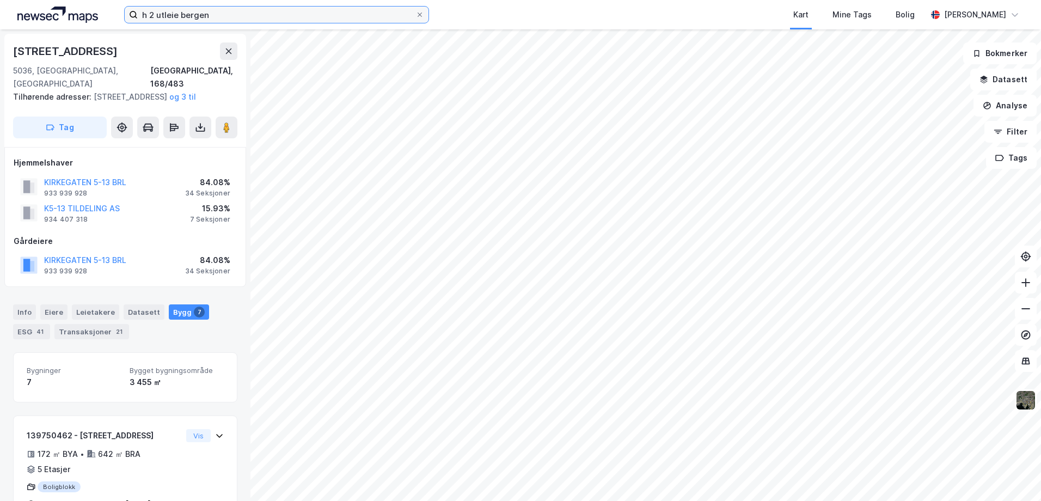  What do you see at coordinates (24, 312) in the screenshot?
I see `div: Info` at bounding box center [24, 312].